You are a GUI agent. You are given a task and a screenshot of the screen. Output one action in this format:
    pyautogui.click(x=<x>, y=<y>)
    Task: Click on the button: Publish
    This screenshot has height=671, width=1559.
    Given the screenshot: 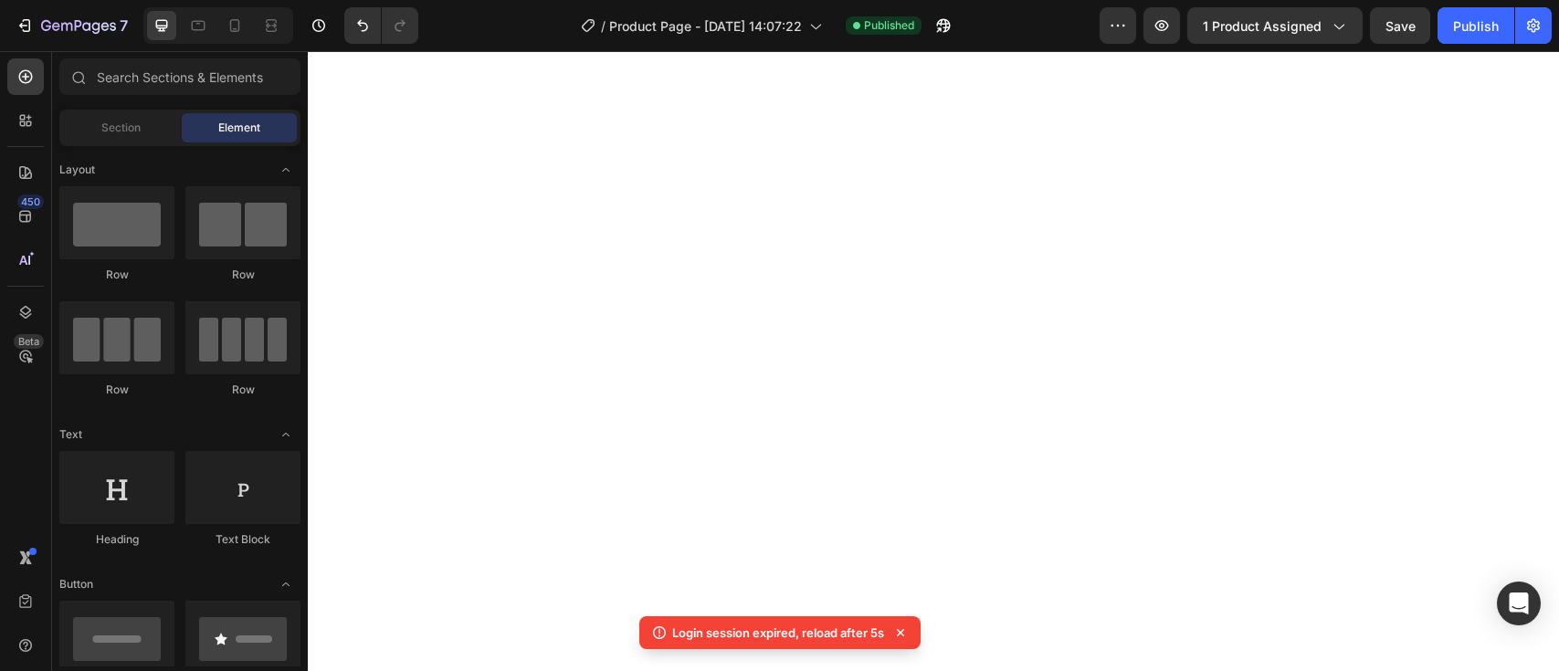 What is the action you would take?
    pyautogui.click(x=1476, y=26)
    